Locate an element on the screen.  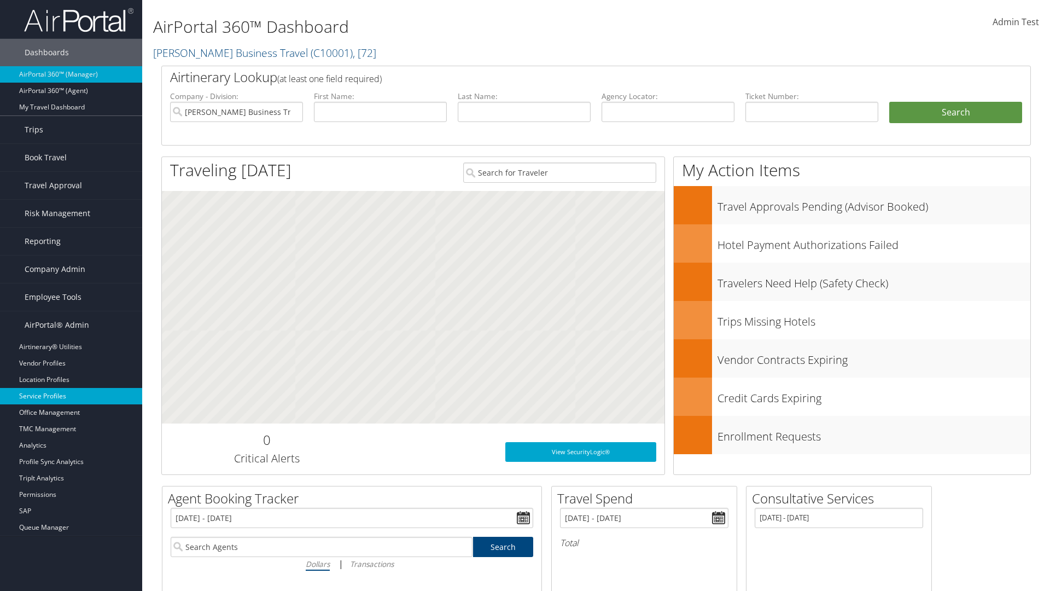
h3: Travelers Need Help (Safety Check) is located at coordinates (874, 281).